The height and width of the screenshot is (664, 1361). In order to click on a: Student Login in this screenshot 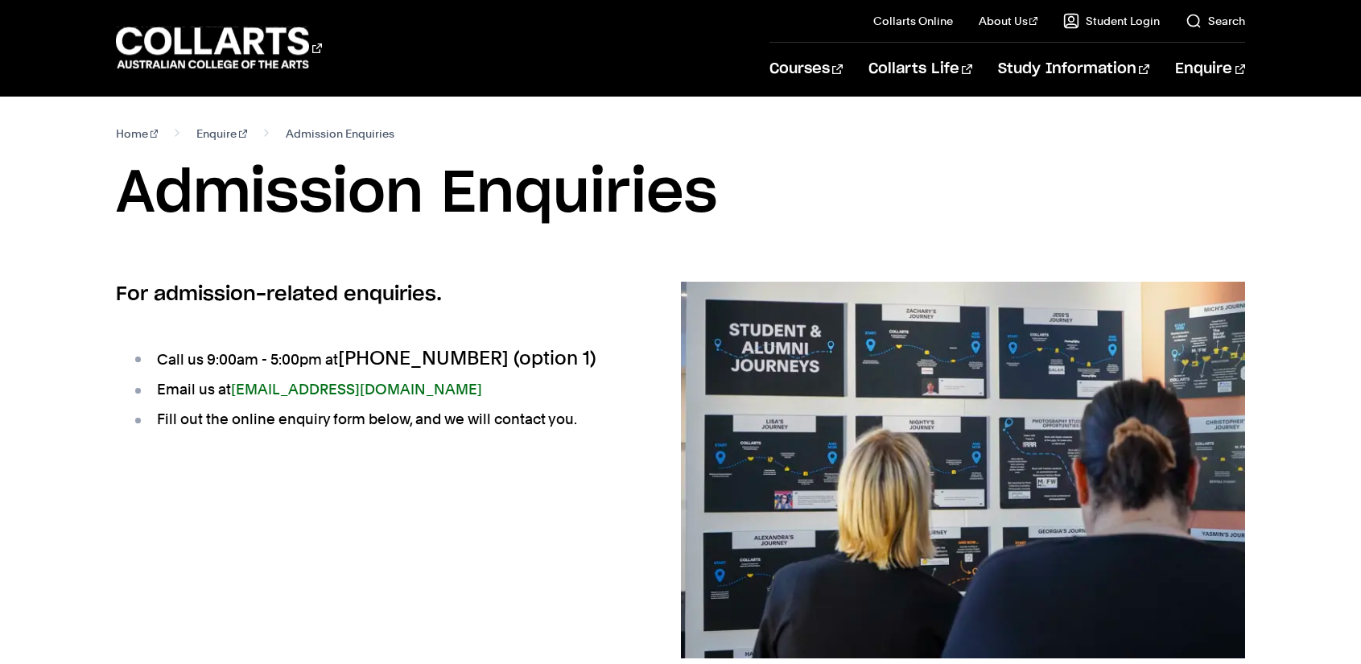, I will do `click(1111, 21)`.